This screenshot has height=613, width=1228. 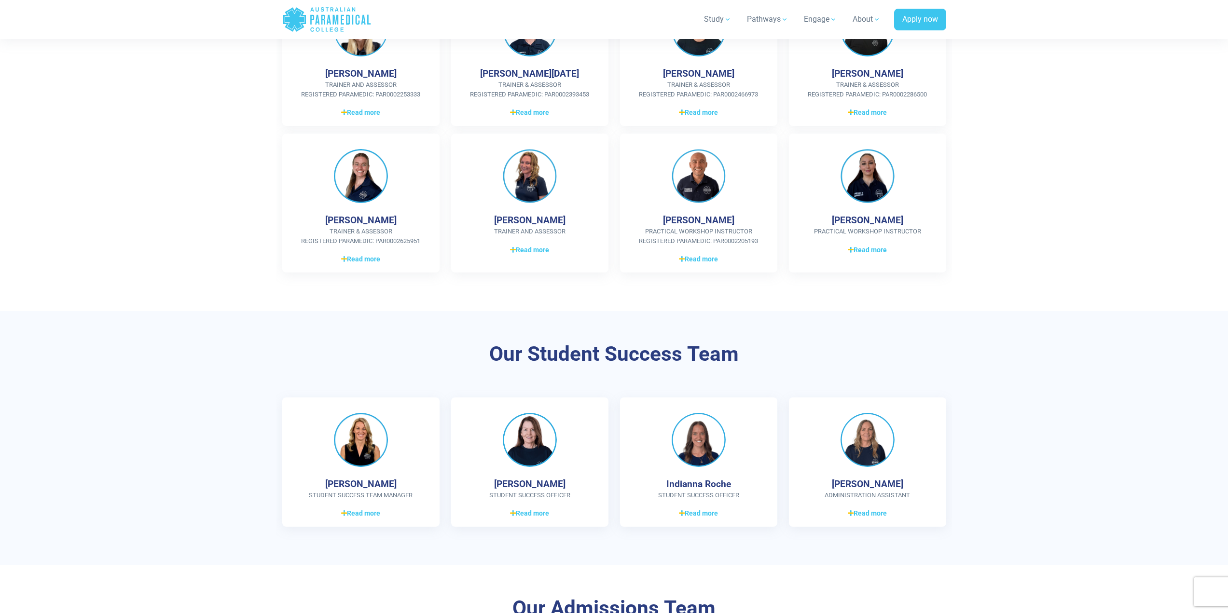 What do you see at coordinates (868, 440) in the screenshot?
I see `img: Marianne Paterson` at bounding box center [868, 440].